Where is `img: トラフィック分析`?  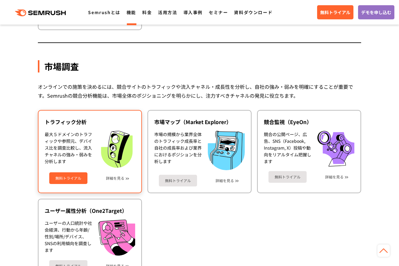 img: トラフィック分析 is located at coordinates (117, 150).